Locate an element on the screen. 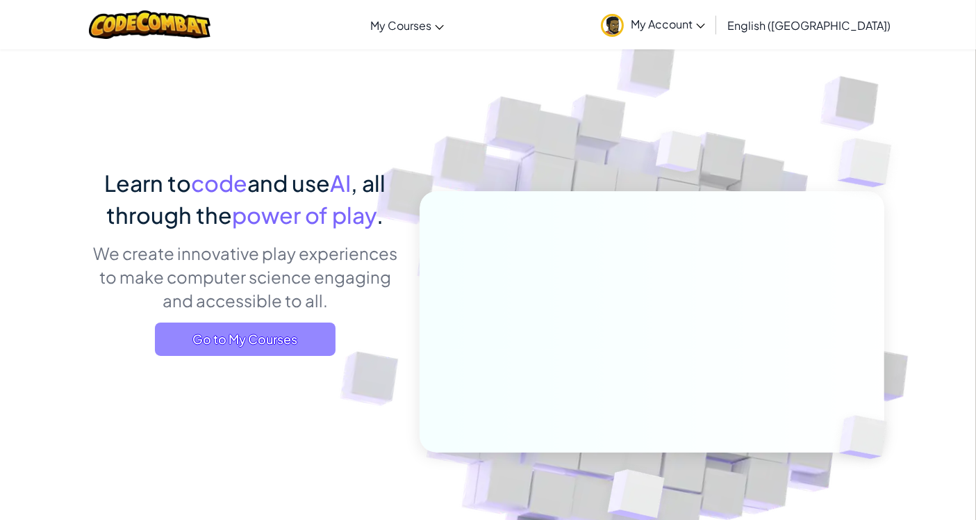  span: My Courses is located at coordinates (401, 25).